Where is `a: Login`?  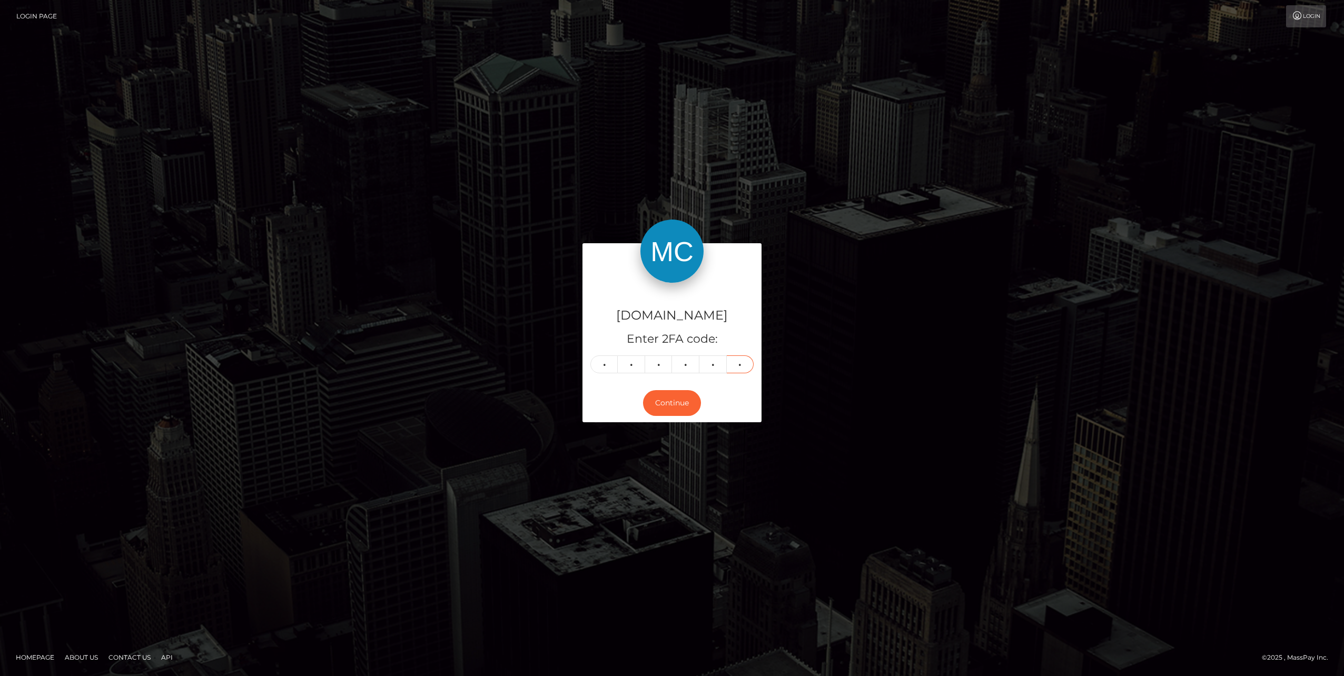
a: Login is located at coordinates (1306, 16).